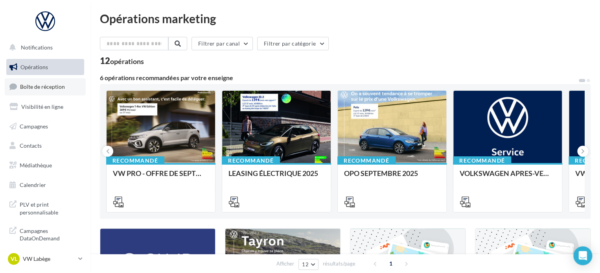 The image size is (600, 273). What do you see at coordinates (285, 264) in the screenshot?
I see `span: Afficher` at bounding box center [285, 264].